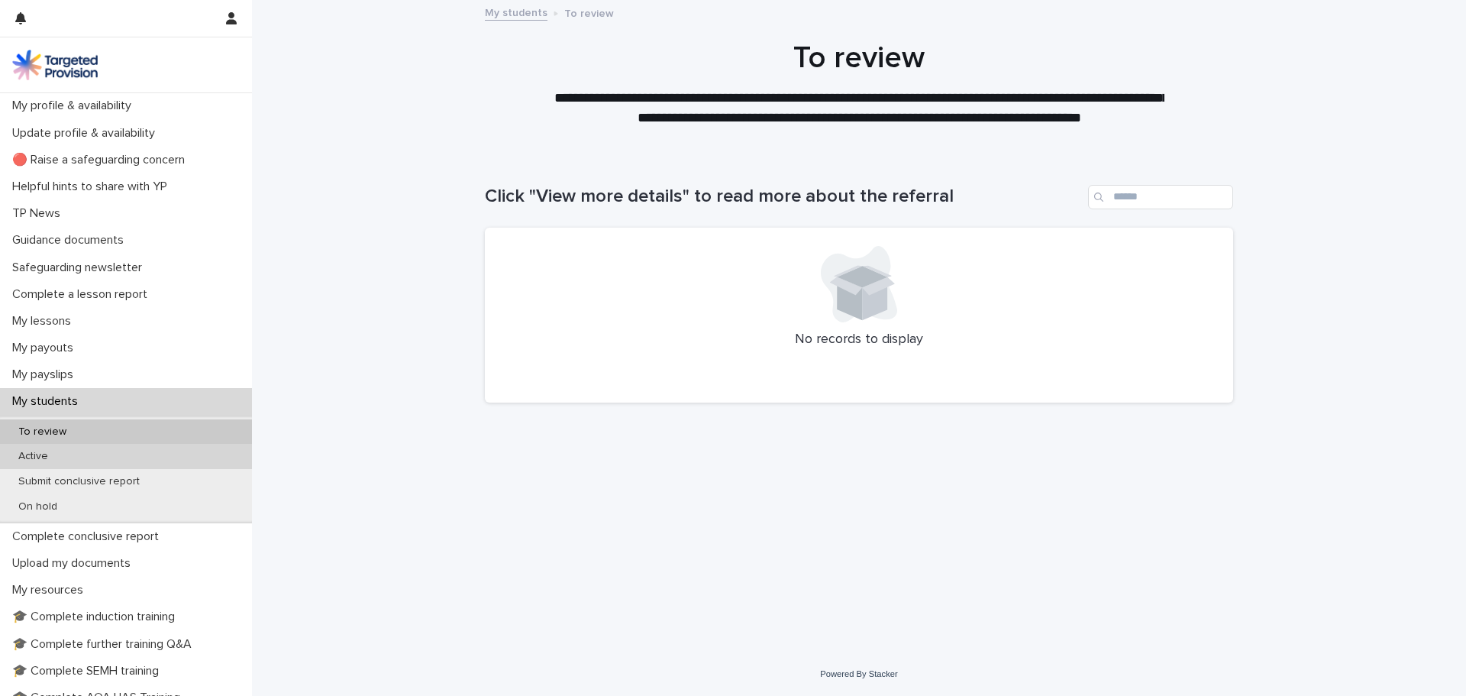  I want to click on p: 🎓 Complete SEMH training, so click(89, 670).